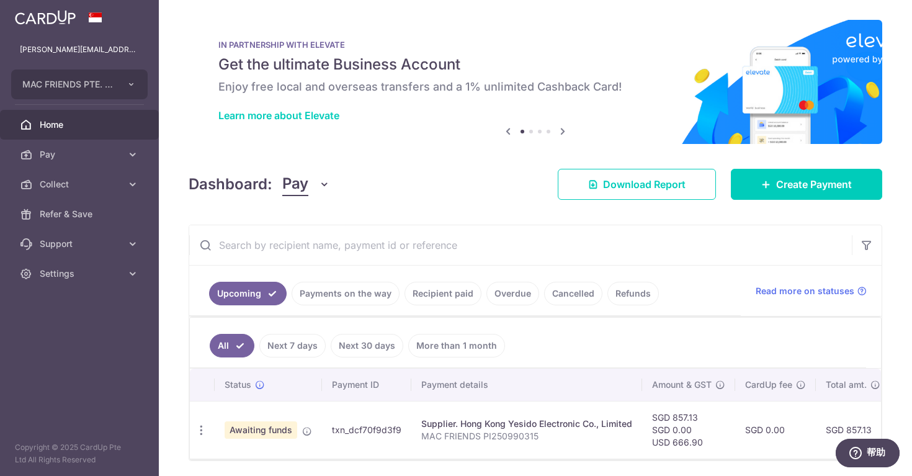  What do you see at coordinates (853, 429) in the screenshot?
I see `td: SGD 857.13` at bounding box center [853, 429].